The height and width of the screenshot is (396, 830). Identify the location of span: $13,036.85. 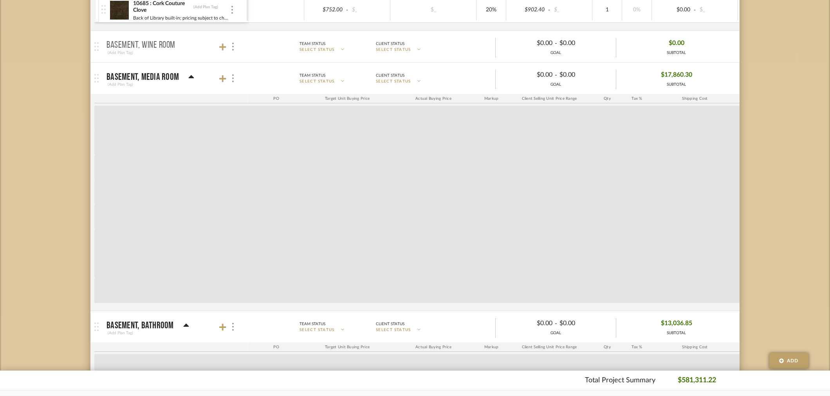
(676, 323).